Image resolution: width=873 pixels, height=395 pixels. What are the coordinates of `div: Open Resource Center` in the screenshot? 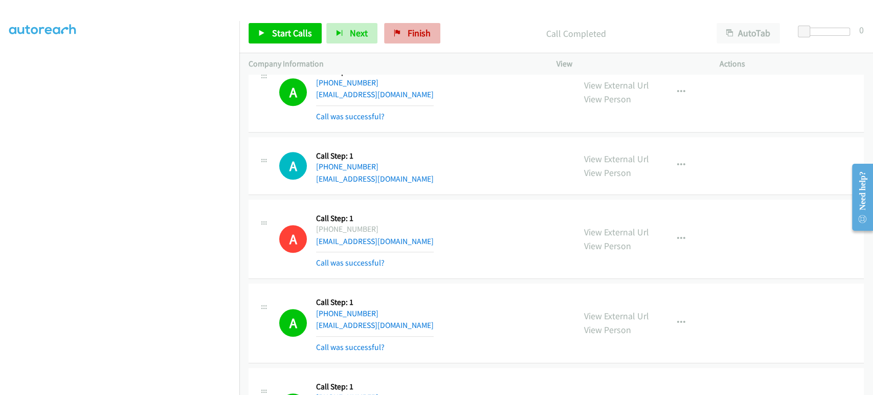 It's located at (18, 40).